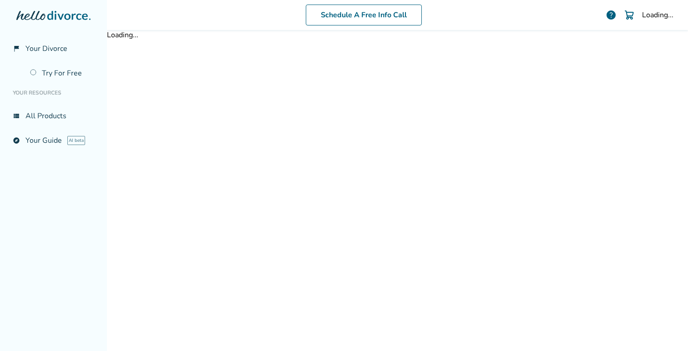 Image resolution: width=688 pixels, height=351 pixels. I want to click on span: help, so click(611, 15).